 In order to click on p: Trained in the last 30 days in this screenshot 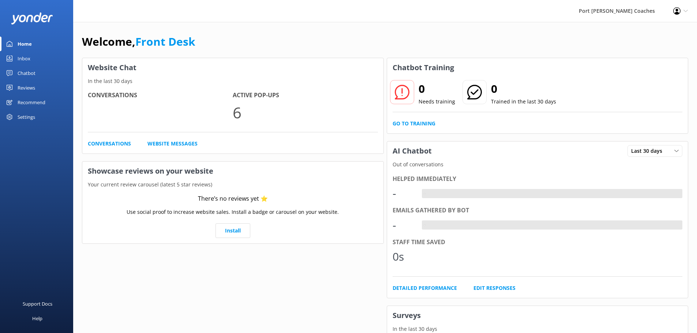, I will do `click(524, 102)`.